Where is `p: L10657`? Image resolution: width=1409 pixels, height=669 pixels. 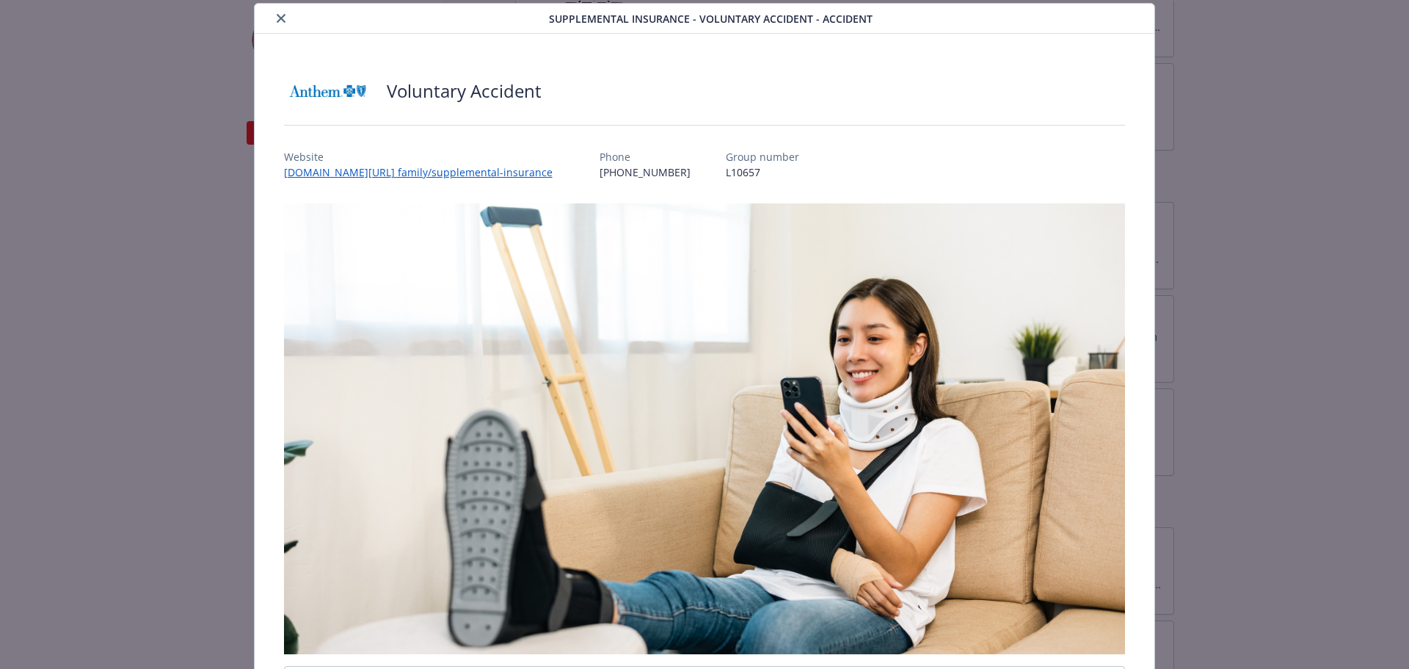
p: L10657 is located at coordinates (763, 172).